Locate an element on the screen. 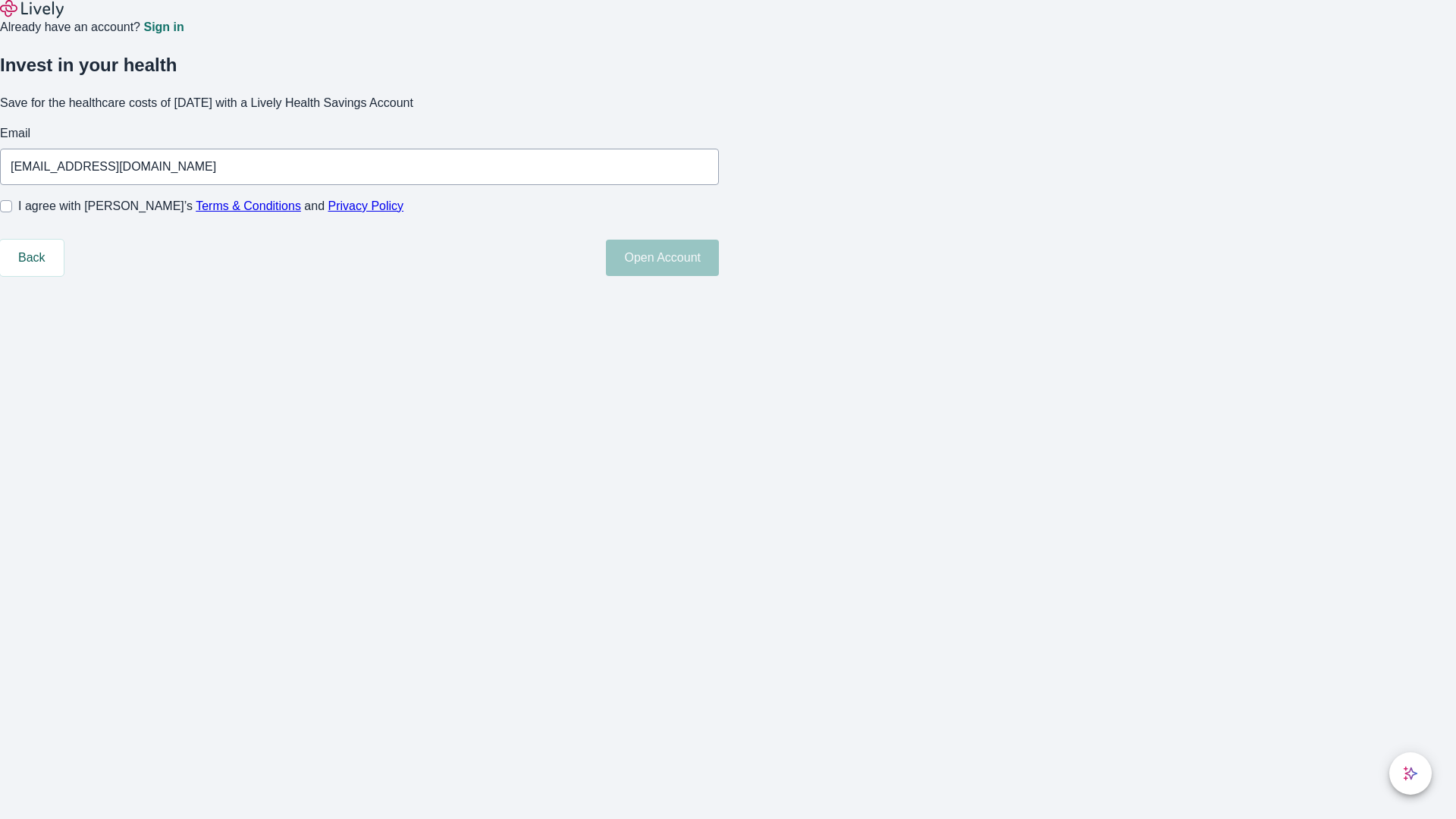 The width and height of the screenshot is (1456, 819). a: Sign in is located at coordinates (163, 27).